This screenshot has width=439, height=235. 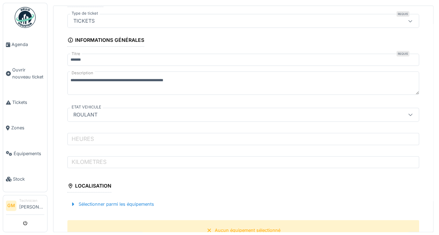 What do you see at coordinates (28, 44) in the screenshot?
I see `span: Agenda` at bounding box center [28, 44].